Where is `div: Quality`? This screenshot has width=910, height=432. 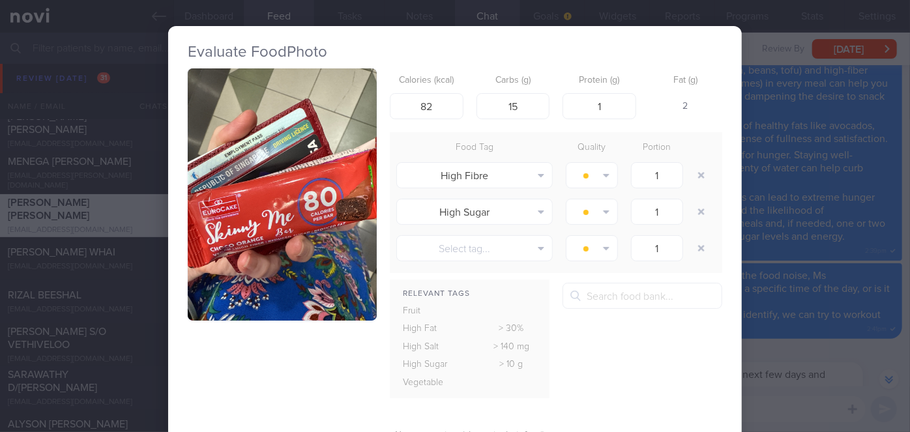
div: Quality is located at coordinates (592, 148).